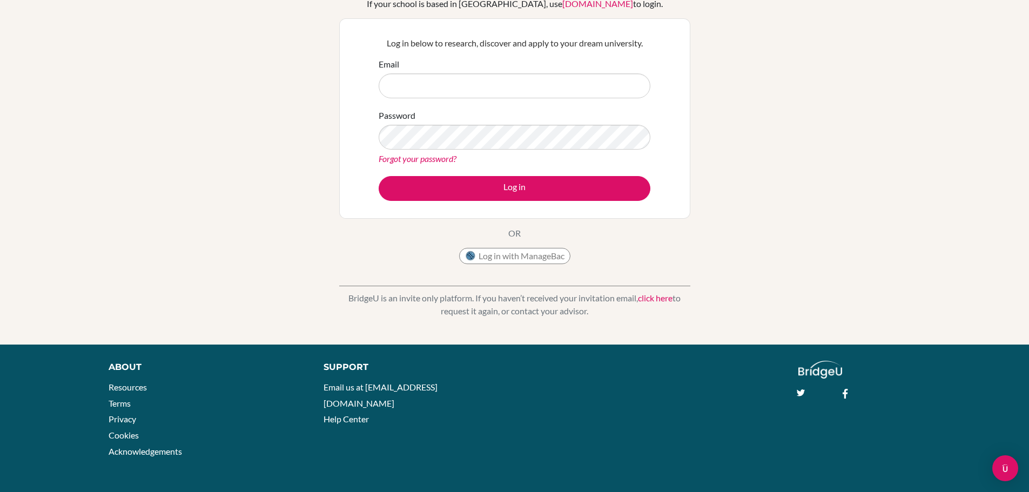  Describe the element at coordinates (389, 64) in the screenshot. I see `label: Email` at that location.